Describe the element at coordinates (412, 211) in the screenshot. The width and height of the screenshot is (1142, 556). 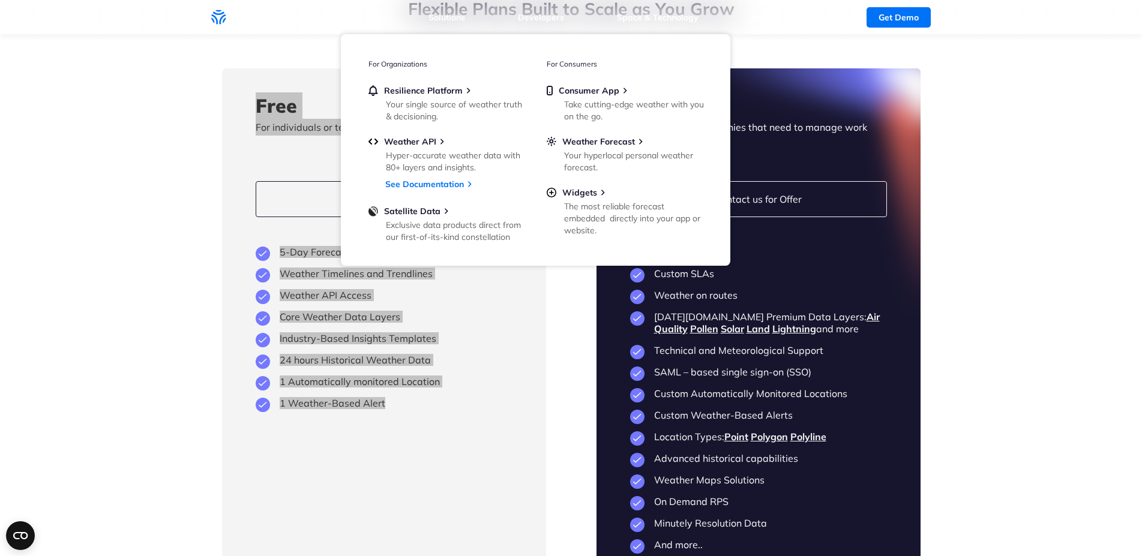
I see `span: Satellite Data` at that location.